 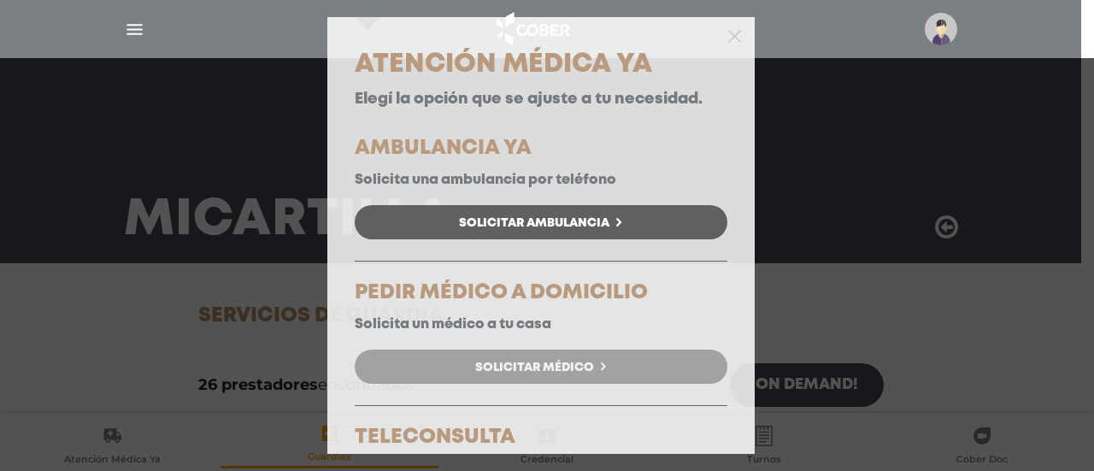 What do you see at coordinates (541, 179) in the screenshot?
I see `p: Solicita una ambulancia por teléfono` at bounding box center [541, 179].